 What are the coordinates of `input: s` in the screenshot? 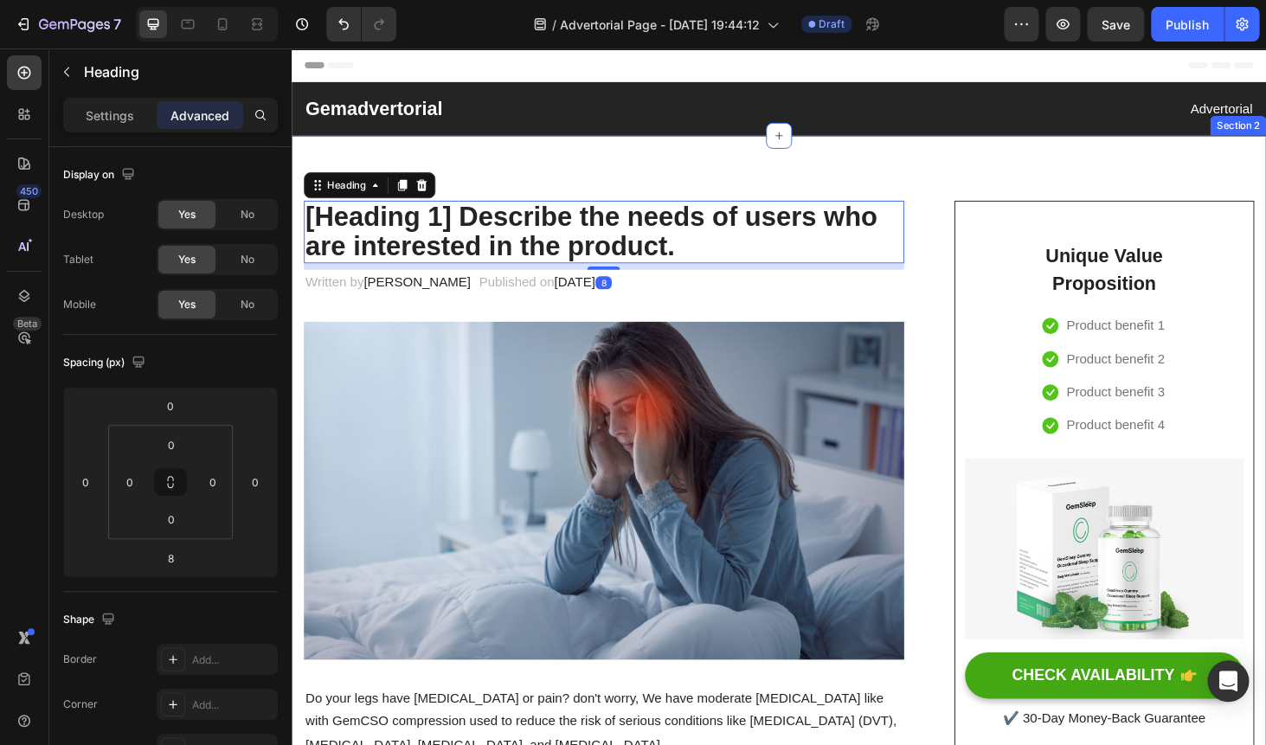 It's located at (170, 558).